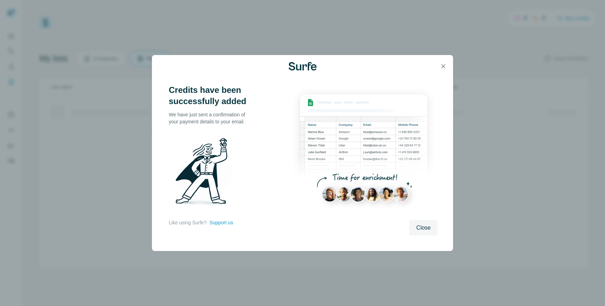 This screenshot has width=605, height=306. I want to click on button: Support us, so click(221, 222).